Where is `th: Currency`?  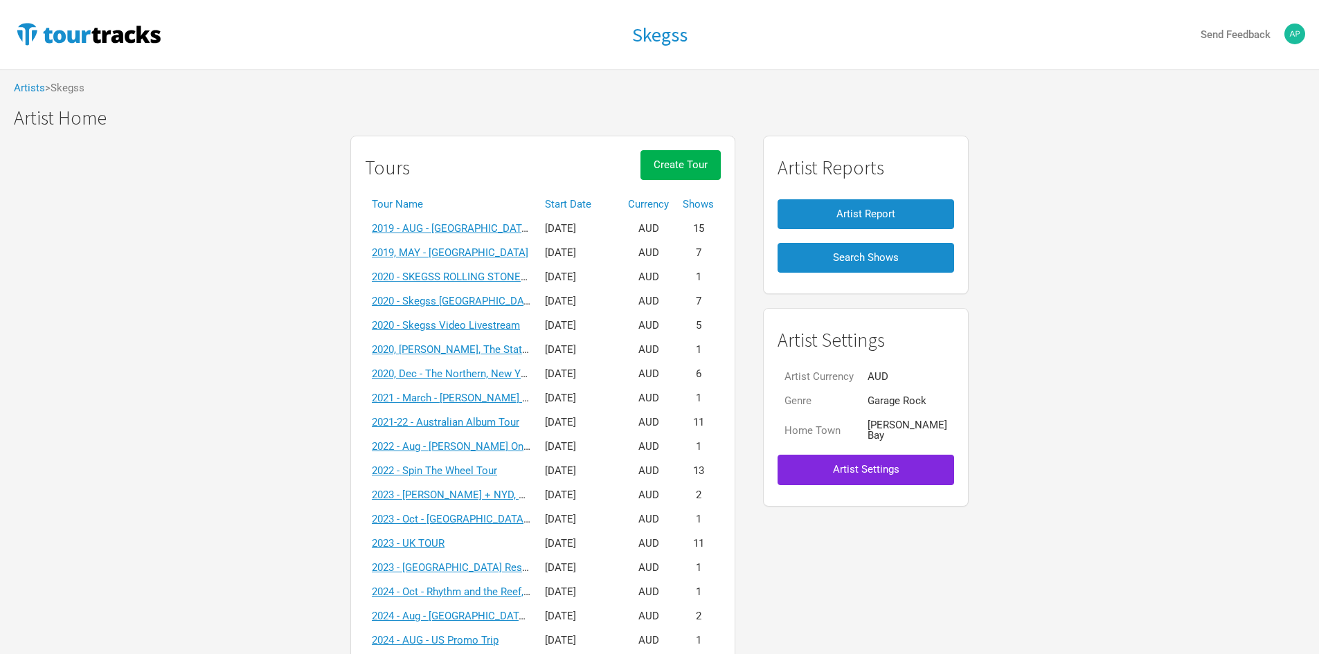
th: Currency is located at coordinates (648, 204).